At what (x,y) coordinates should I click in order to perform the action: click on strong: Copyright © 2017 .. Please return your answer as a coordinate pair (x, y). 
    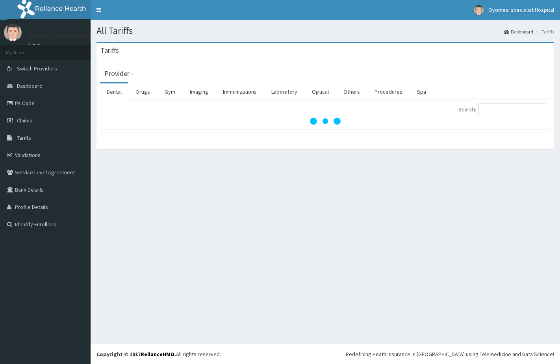
    Looking at the image, I should click on (136, 355).